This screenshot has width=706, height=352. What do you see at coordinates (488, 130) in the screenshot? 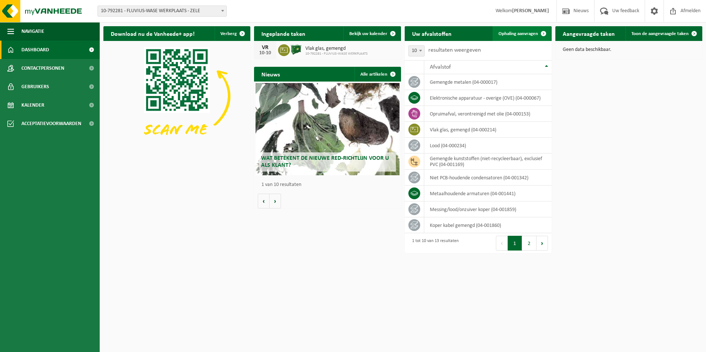
I see `td: vlak glas, gemengd (04-000214)` at bounding box center [488, 130].